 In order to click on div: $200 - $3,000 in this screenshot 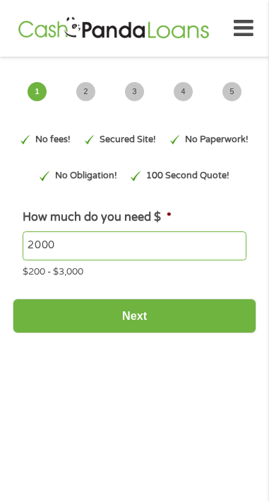, I will do `click(134, 269)`.